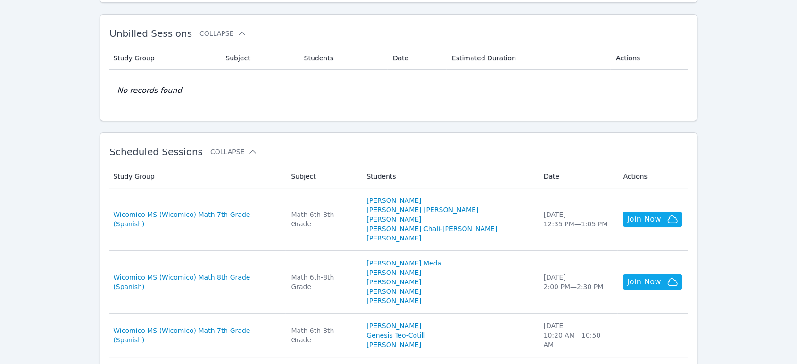 The width and height of the screenshot is (797, 364). Describe the element at coordinates (196, 282) in the screenshot. I see `span: Wicomico MS (Wicomico) Math 8th Grade (Spanish)` at that location.